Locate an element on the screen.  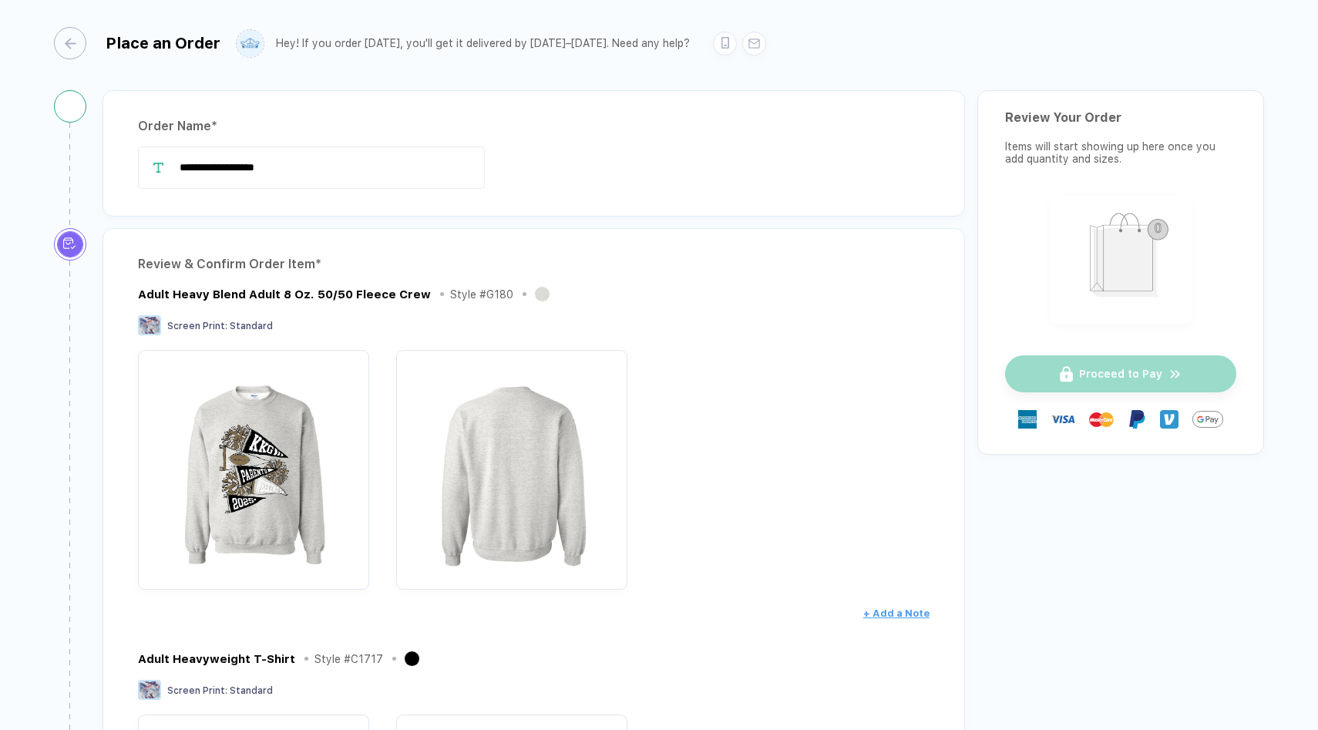
img: master-card is located at coordinates (1101, 419).